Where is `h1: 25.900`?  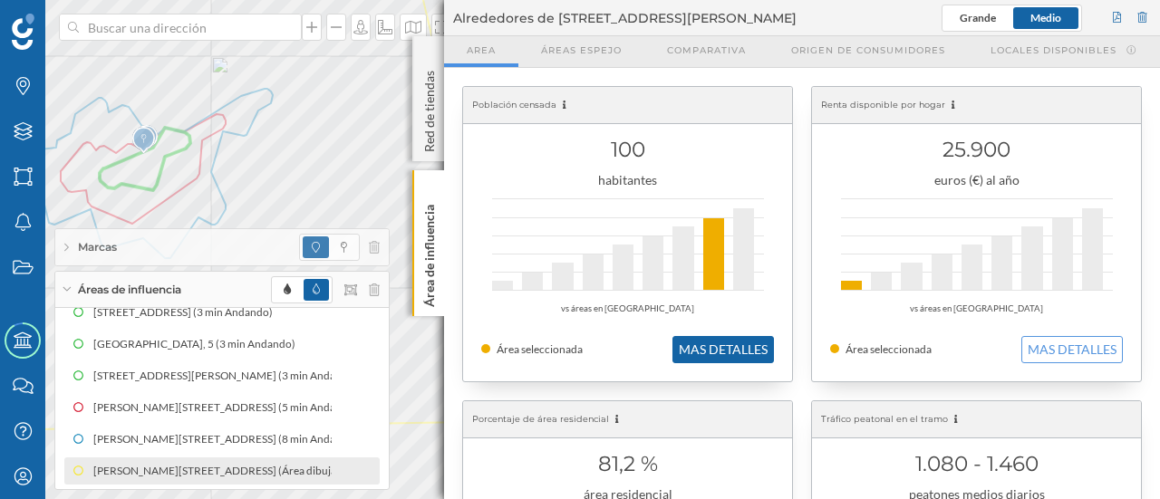 h1: 25.900 is located at coordinates (976, 149).